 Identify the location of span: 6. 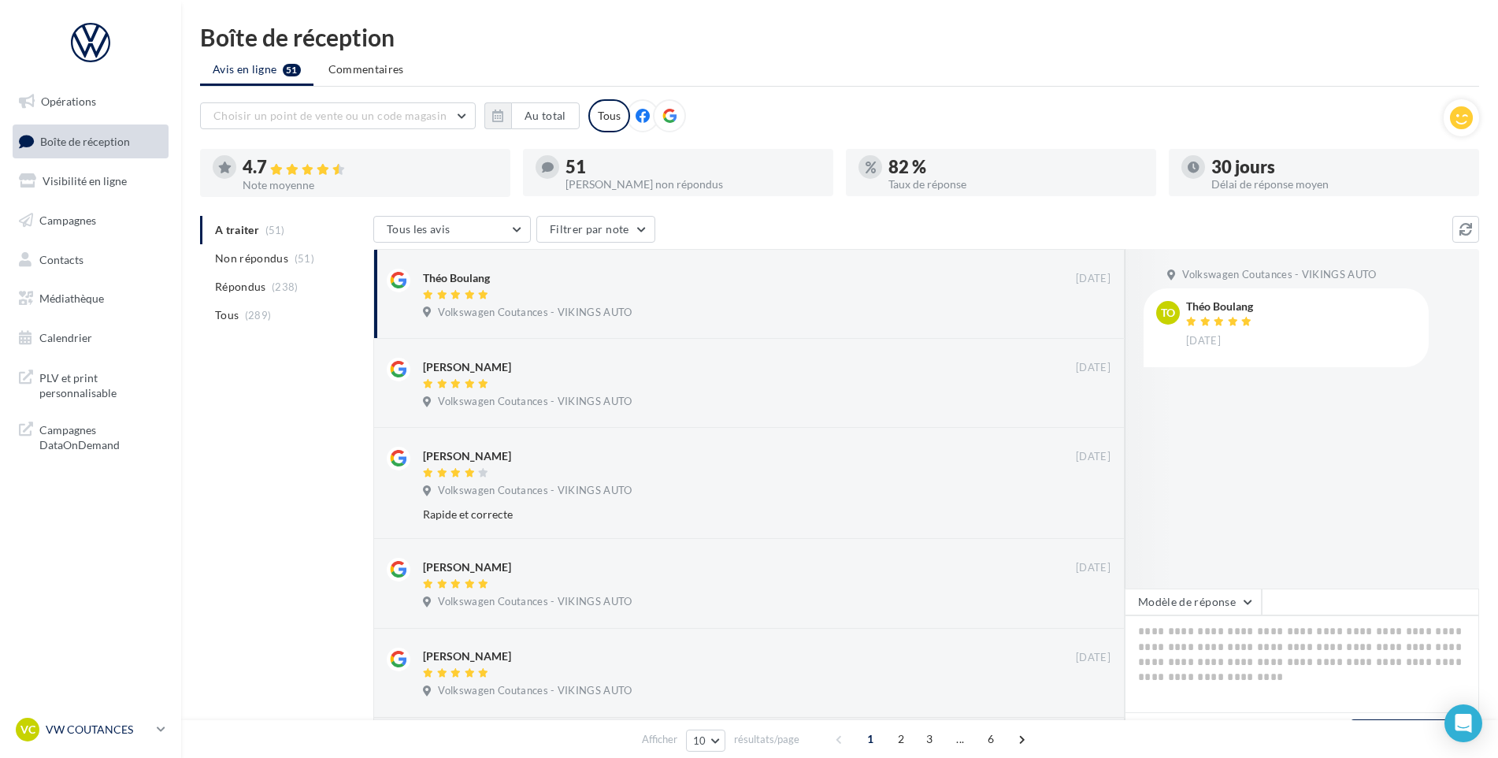
(991, 739).